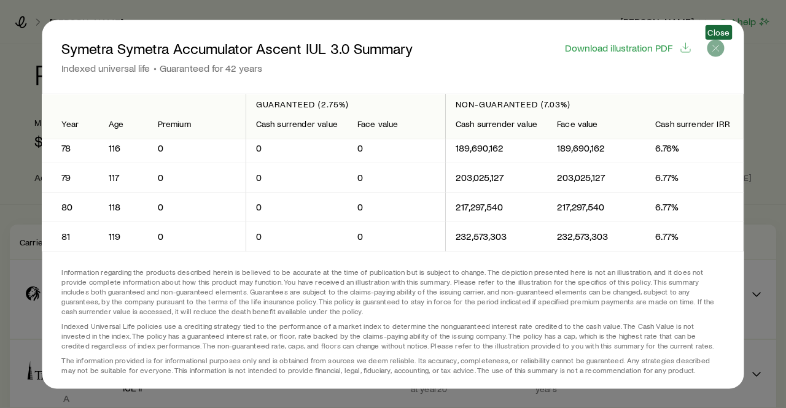 This screenshot has width=786, height=408. I want to click on div: Cash surrender IRR, so click(695, 124).